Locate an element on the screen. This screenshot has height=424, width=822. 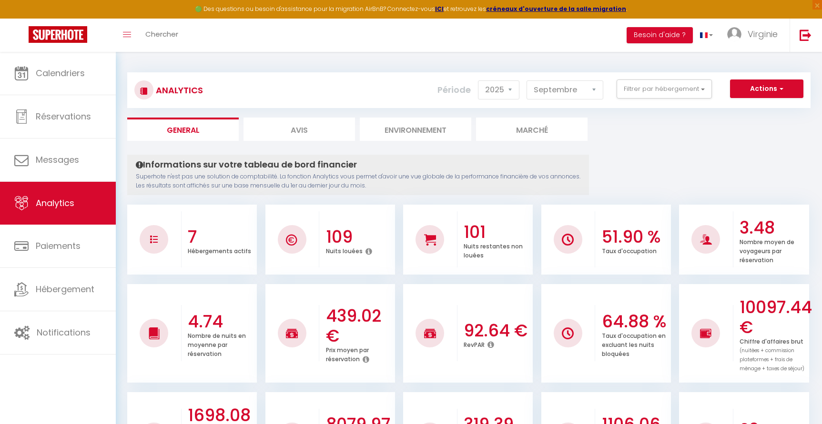
h3: 51.90 % is located at coordinates (635, 237).